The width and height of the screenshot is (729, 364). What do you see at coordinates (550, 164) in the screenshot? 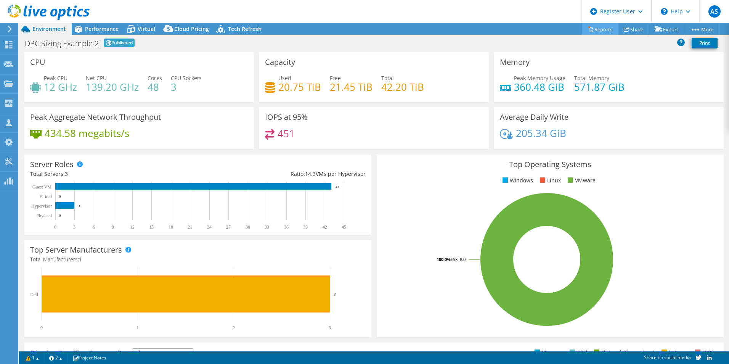
I see `h3: Top Operating Systems` at bounding box center [550, 164].